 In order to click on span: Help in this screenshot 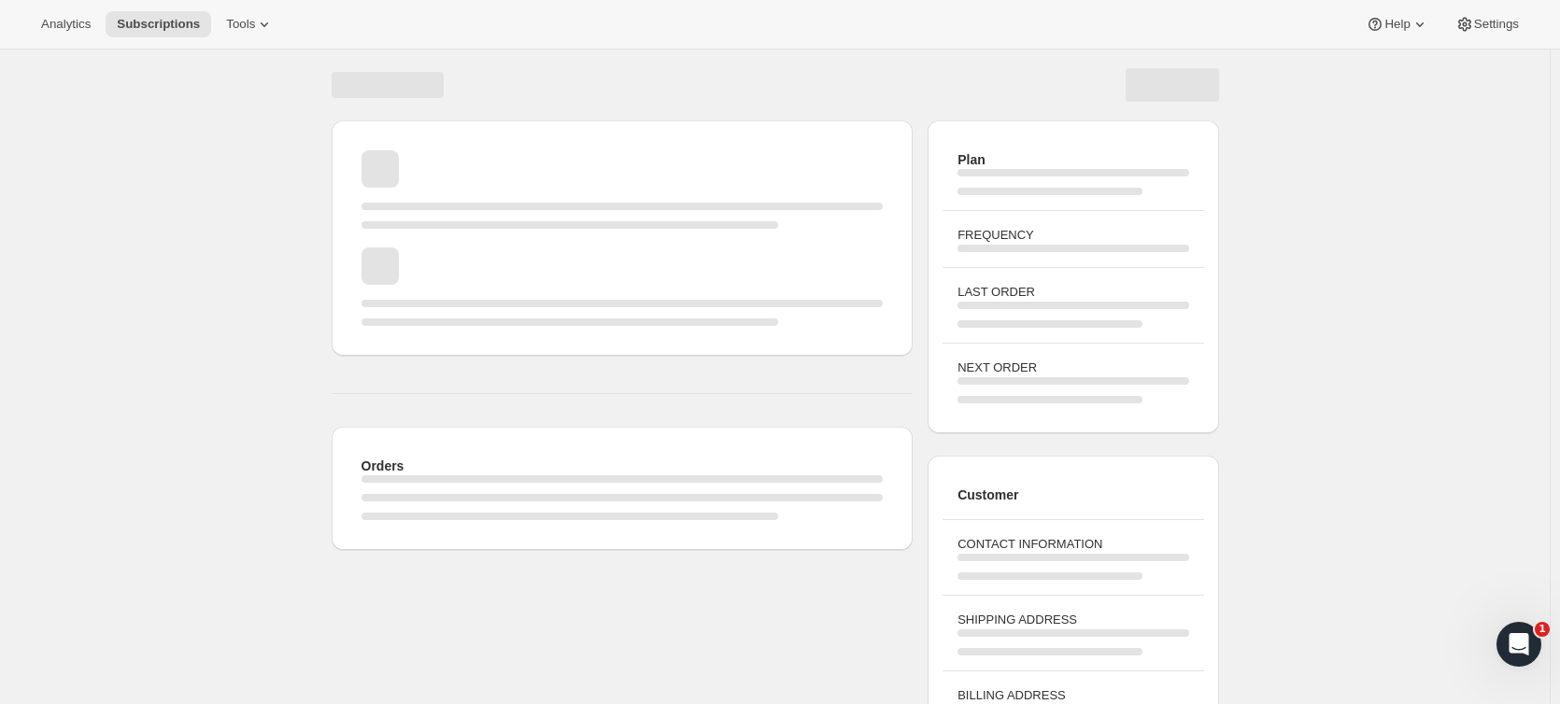, I will do `click(1396, 24)`.